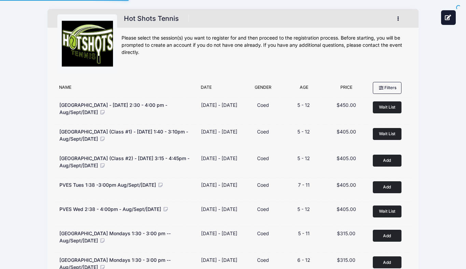  I want to click on div: Date, so click(220, 89).